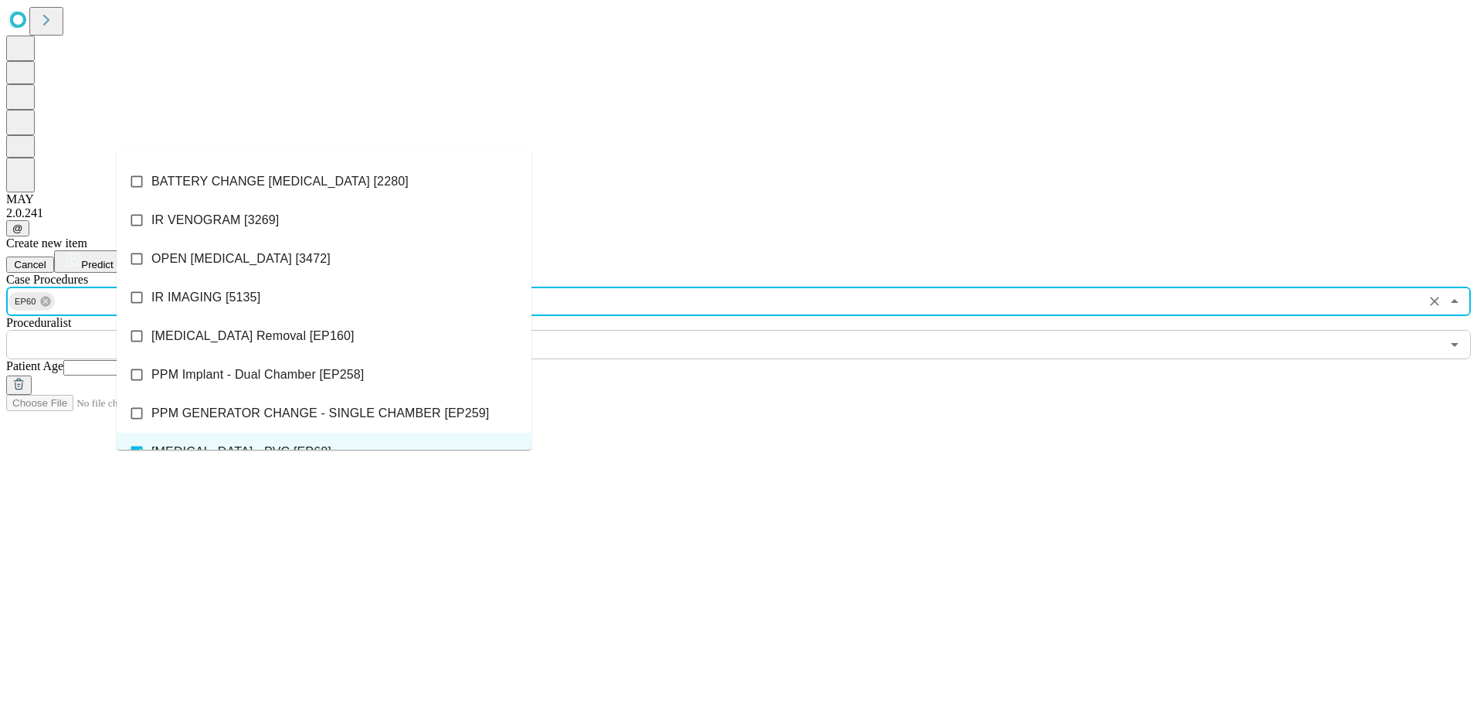 This screenshot has height=714, width=1477. What do you see at coordinates (1455, 345) in the screenshot?
I see `button: Open` at bounding box center [1455, 345].